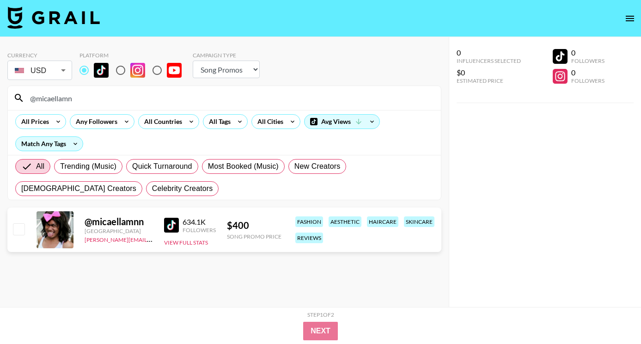 This screenshot has height=344, width=641. I want to click on button: open drawer, so click(630, 18).